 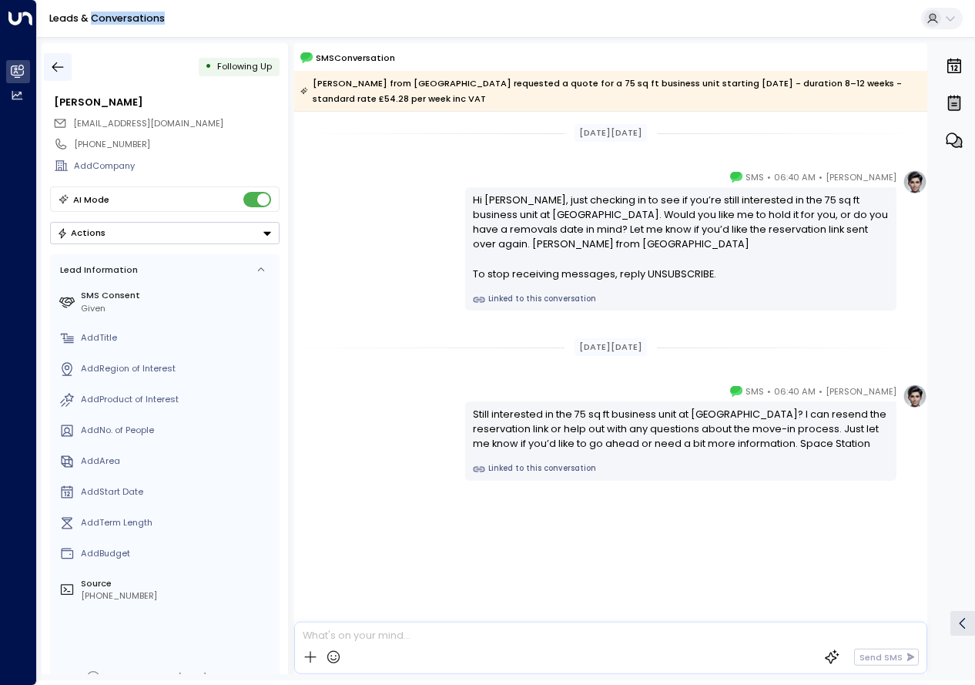 I want to click on div: AI Mode, so click(x=91, y=200).